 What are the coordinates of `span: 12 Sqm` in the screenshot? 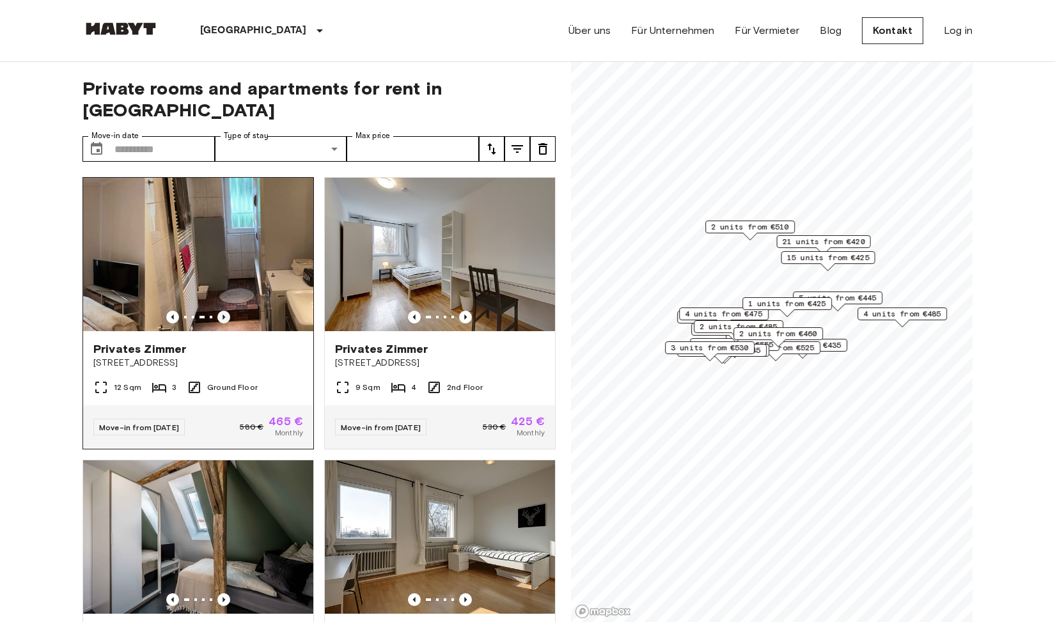 It's located at (127, 388).